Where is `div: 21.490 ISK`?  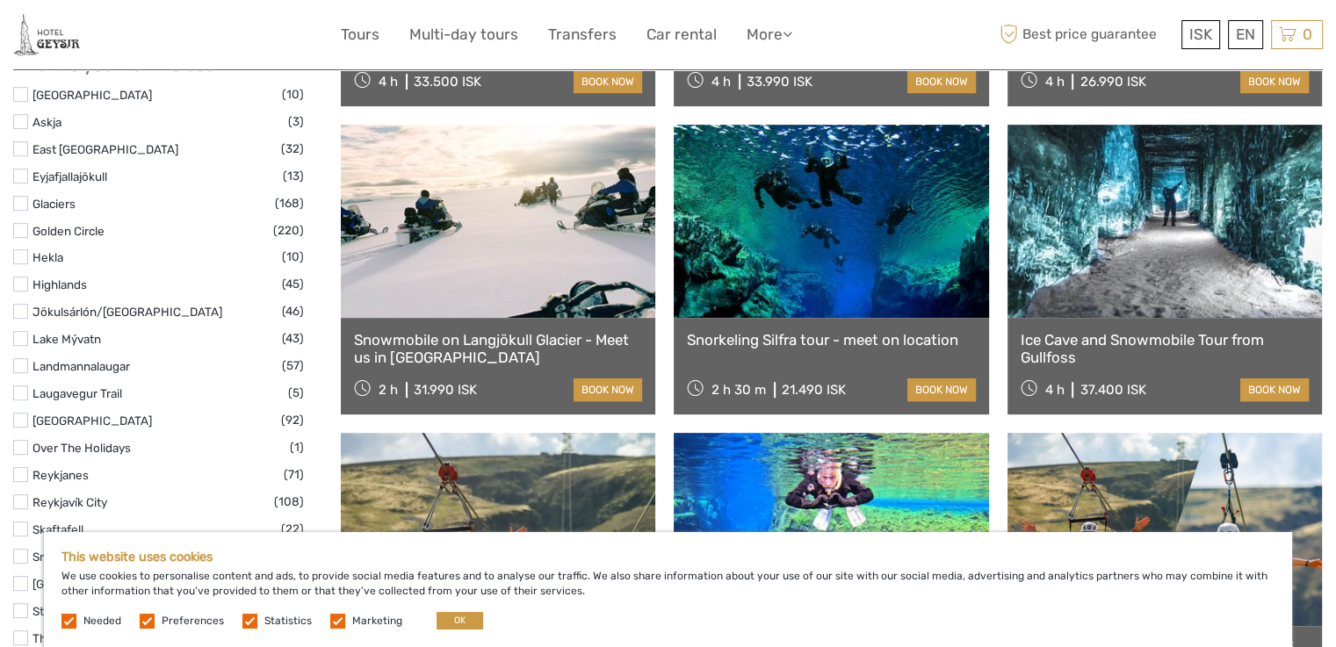
div: 21.490 ISK is located at coordinates (813, 390).